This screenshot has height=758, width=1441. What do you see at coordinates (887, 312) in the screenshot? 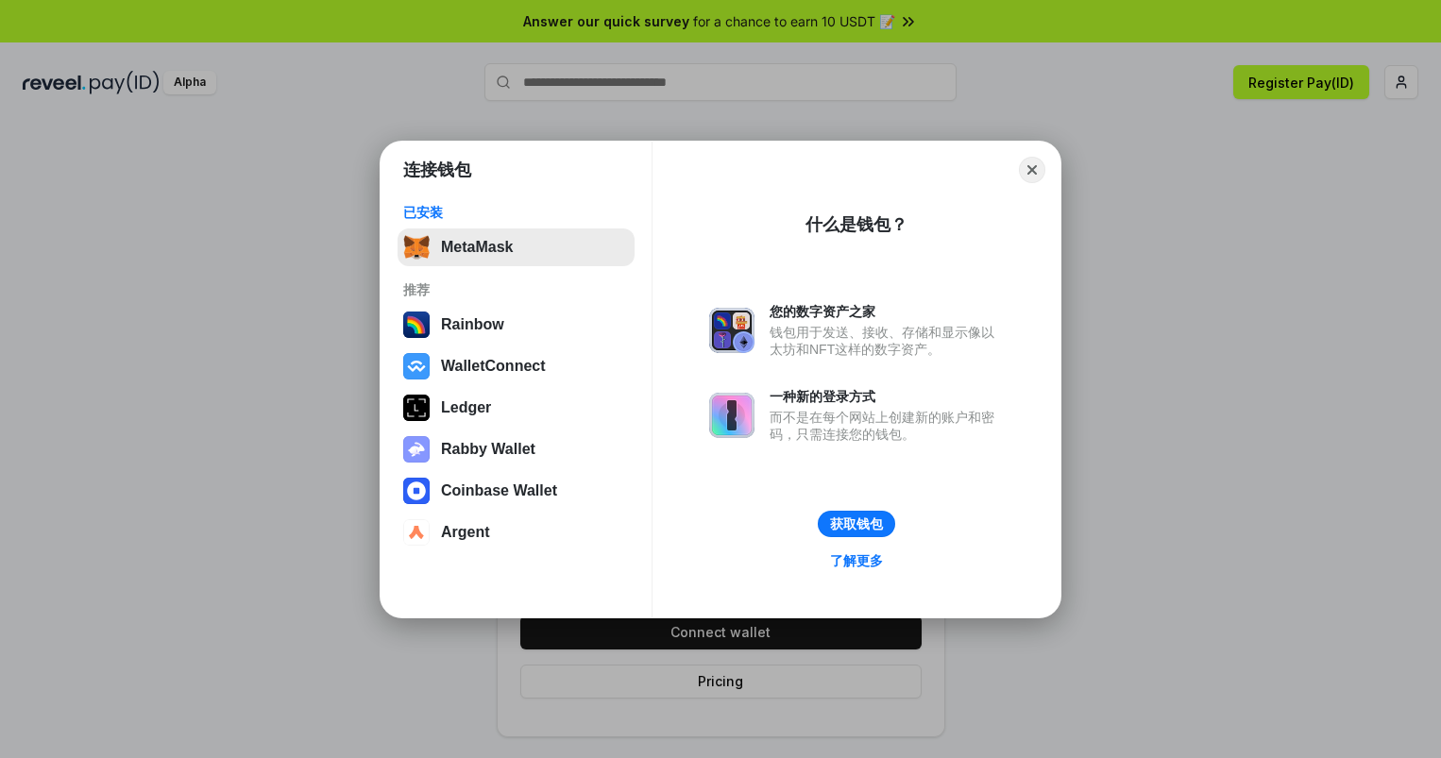
I see `div: 您的数字资产之家` at bounding box center [887, 312].